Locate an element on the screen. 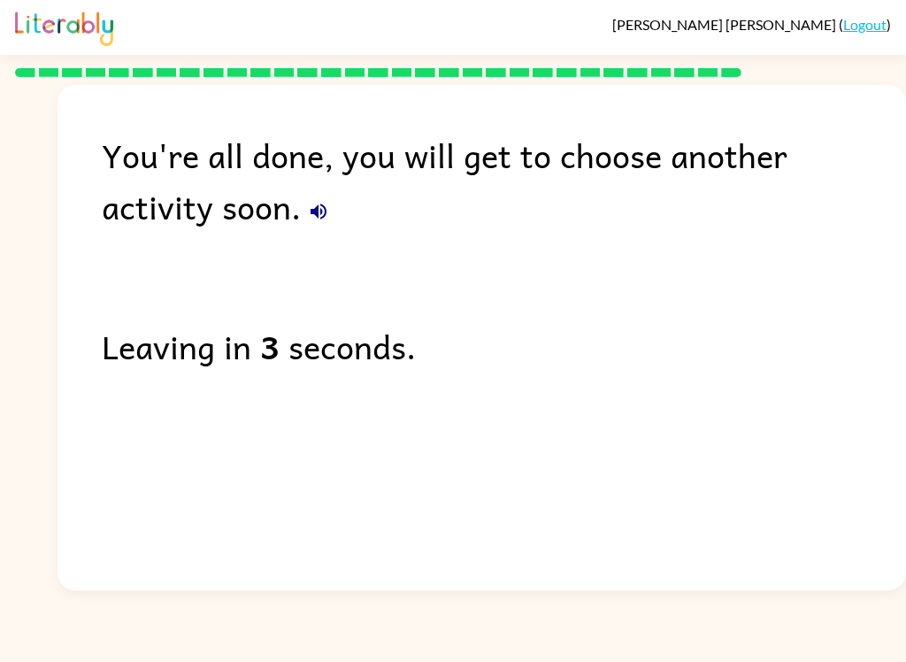  a: Logout is located at coordinates (864, 24).